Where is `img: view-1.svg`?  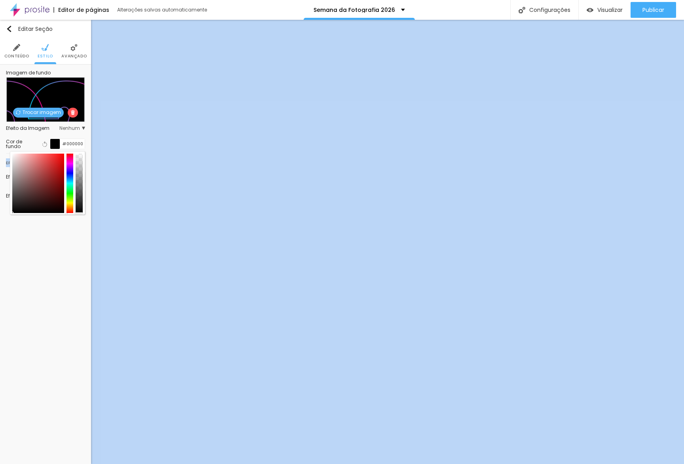
img: view-1.svg is located at coordinates (590, 10).